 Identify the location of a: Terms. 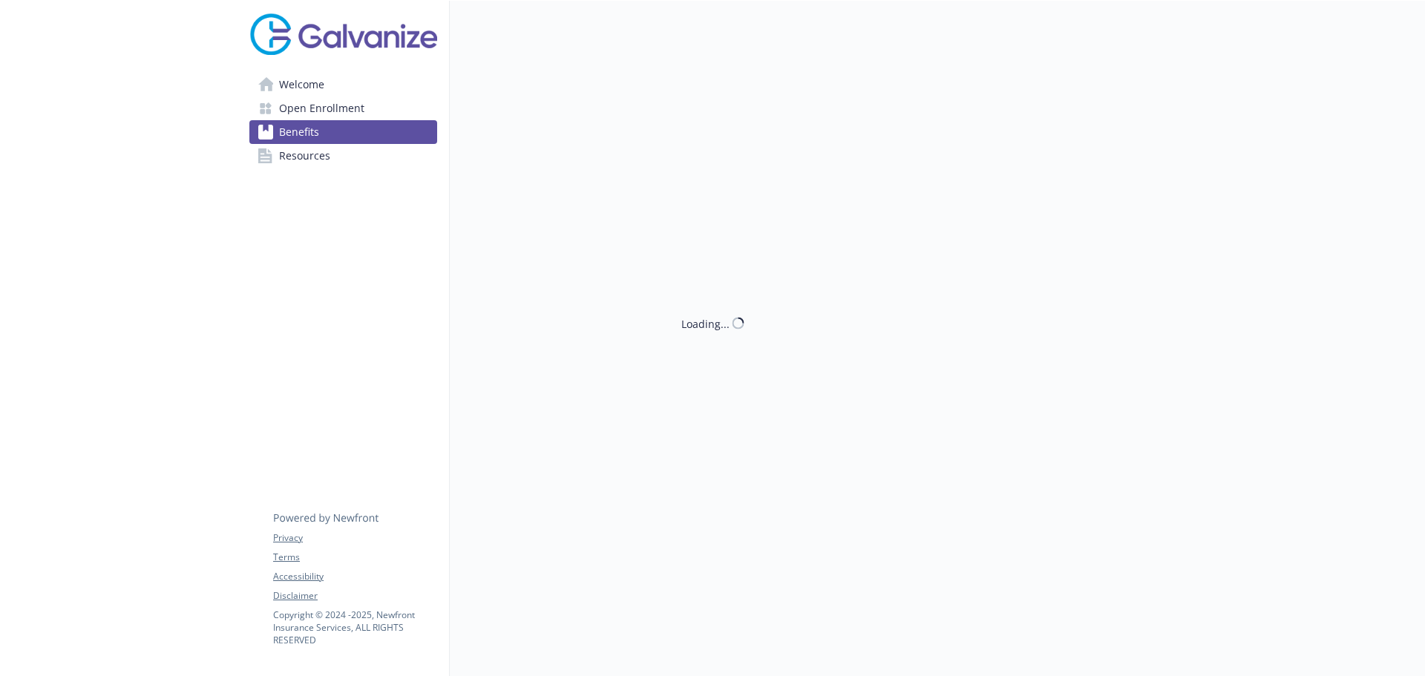
(355, 557).